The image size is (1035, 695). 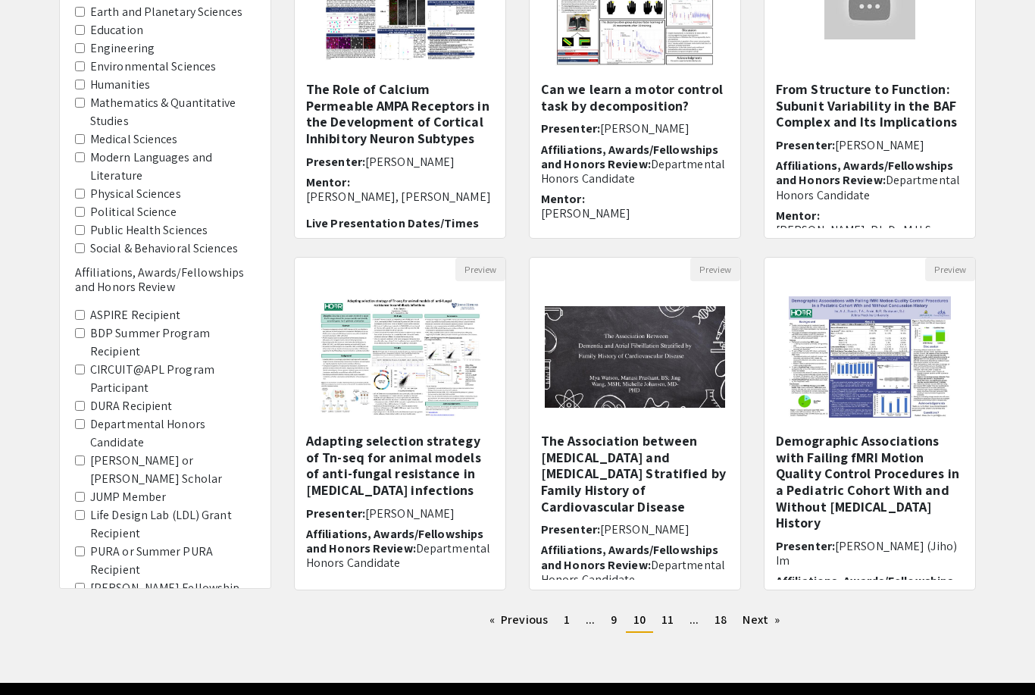 I want to click on label: PURA or Summer PURA Recipient, so click(x=173, y=560).